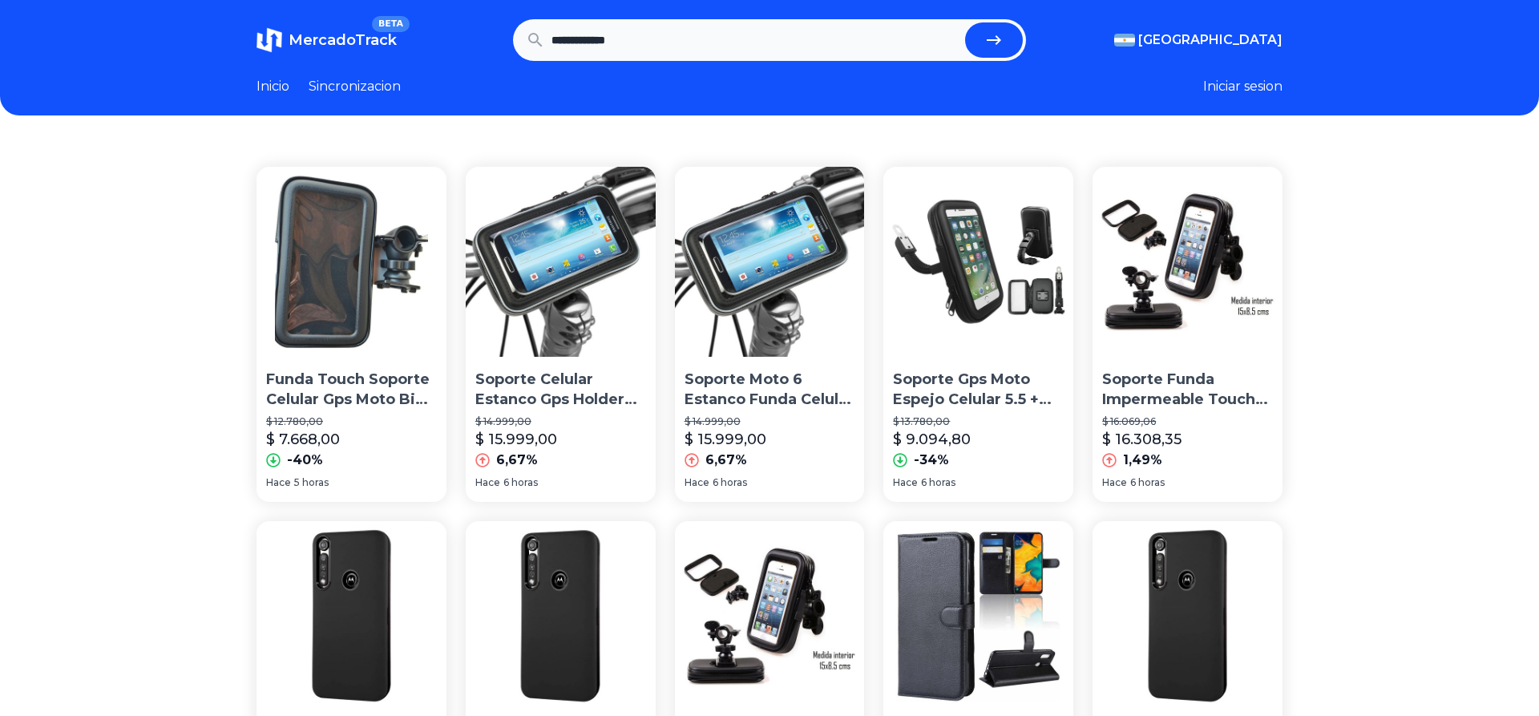 This screenshot has width=1539, height=716. What do you see at coordinates (311, 482) in the screenshot?
I see `span: 5 horas` at bounding box center [311, 482].